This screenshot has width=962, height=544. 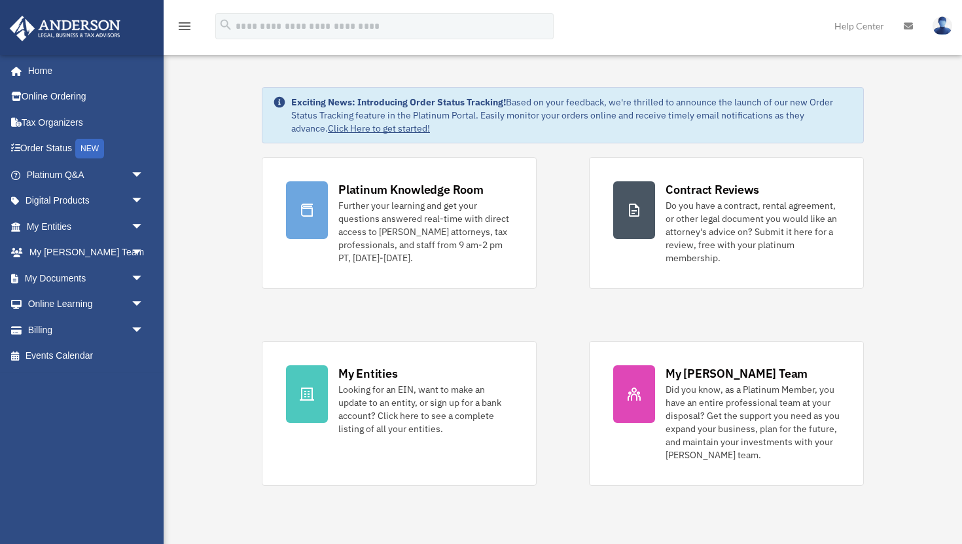 What do you see at coordinates (712, 189) in the screenshot?
I see `div: Contract Reviews` at bounding box center [712, 189].